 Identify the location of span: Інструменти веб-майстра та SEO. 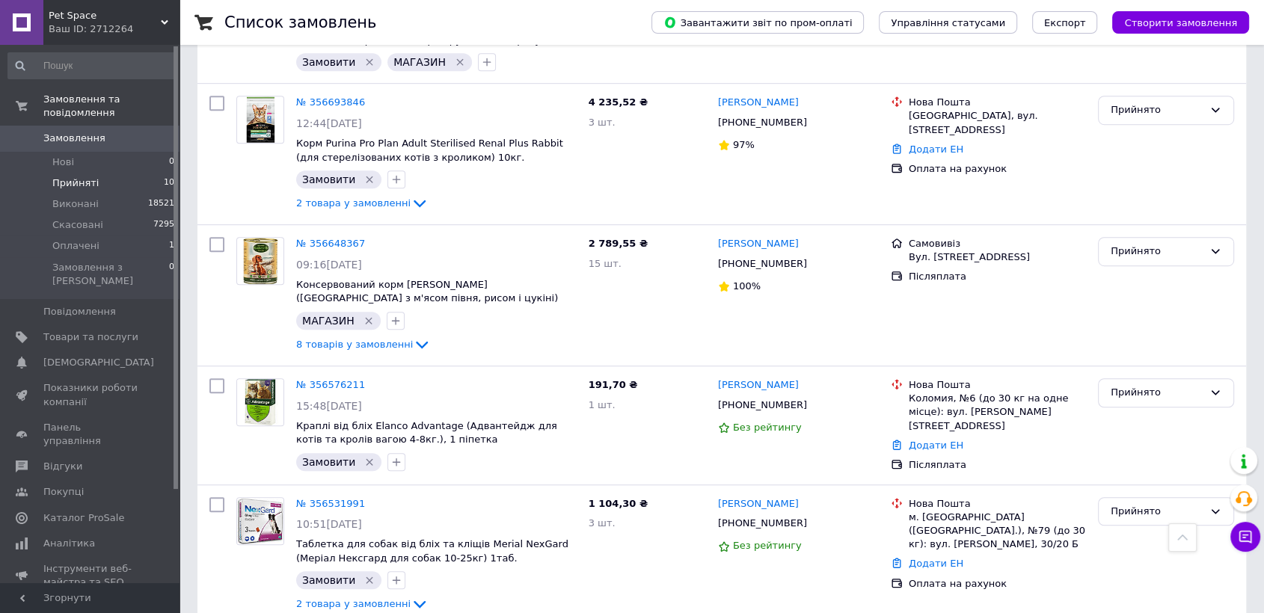
(90, 576).